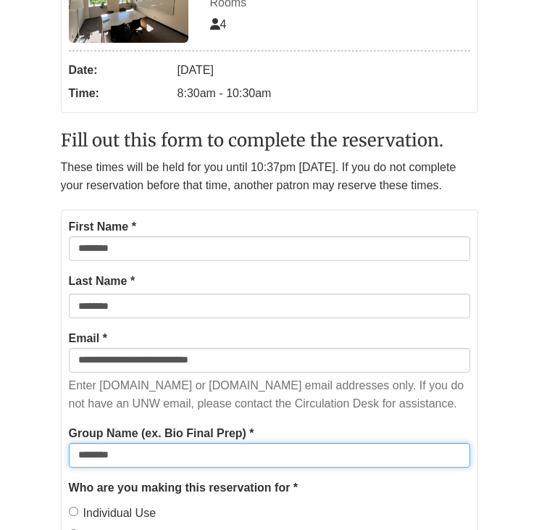 Image resolution: width=539 pixels, height=530 pixels. What do you see at coordinates (120, 70) in the screenshot?
I see `dt: Date:` at bounding box center [120, 70].